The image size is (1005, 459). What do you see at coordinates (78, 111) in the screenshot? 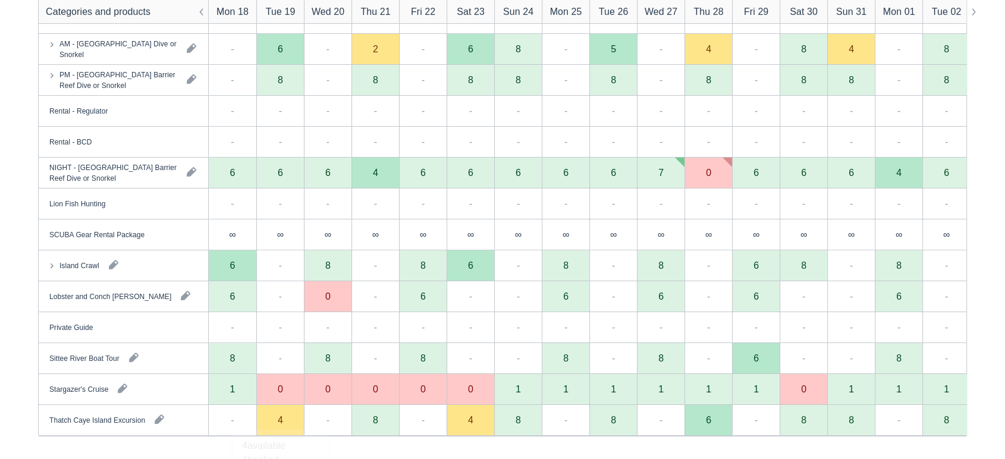
I see `div: Rental - Regulator` at bounding box center [78, 111].